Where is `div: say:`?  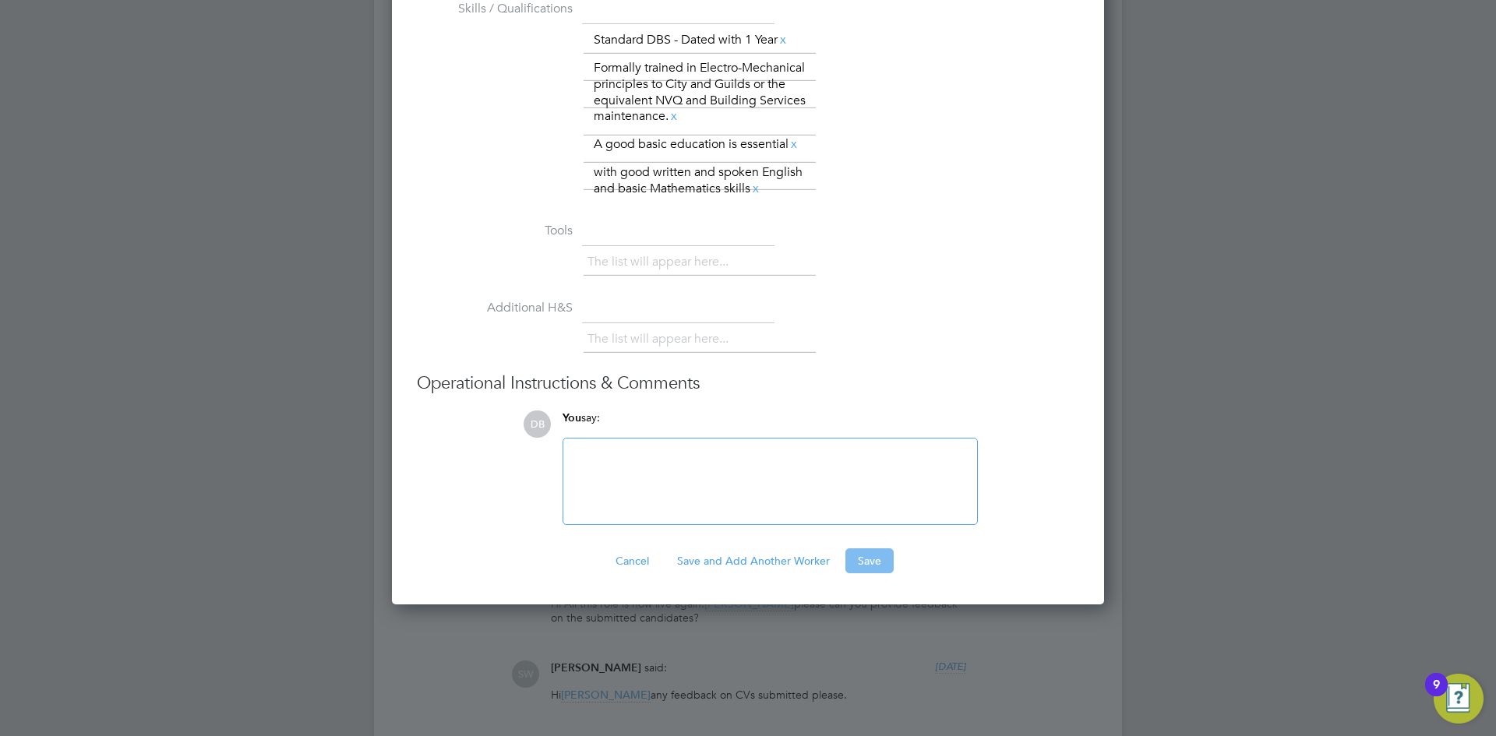
div: say: is located at coordinates (770, 424).